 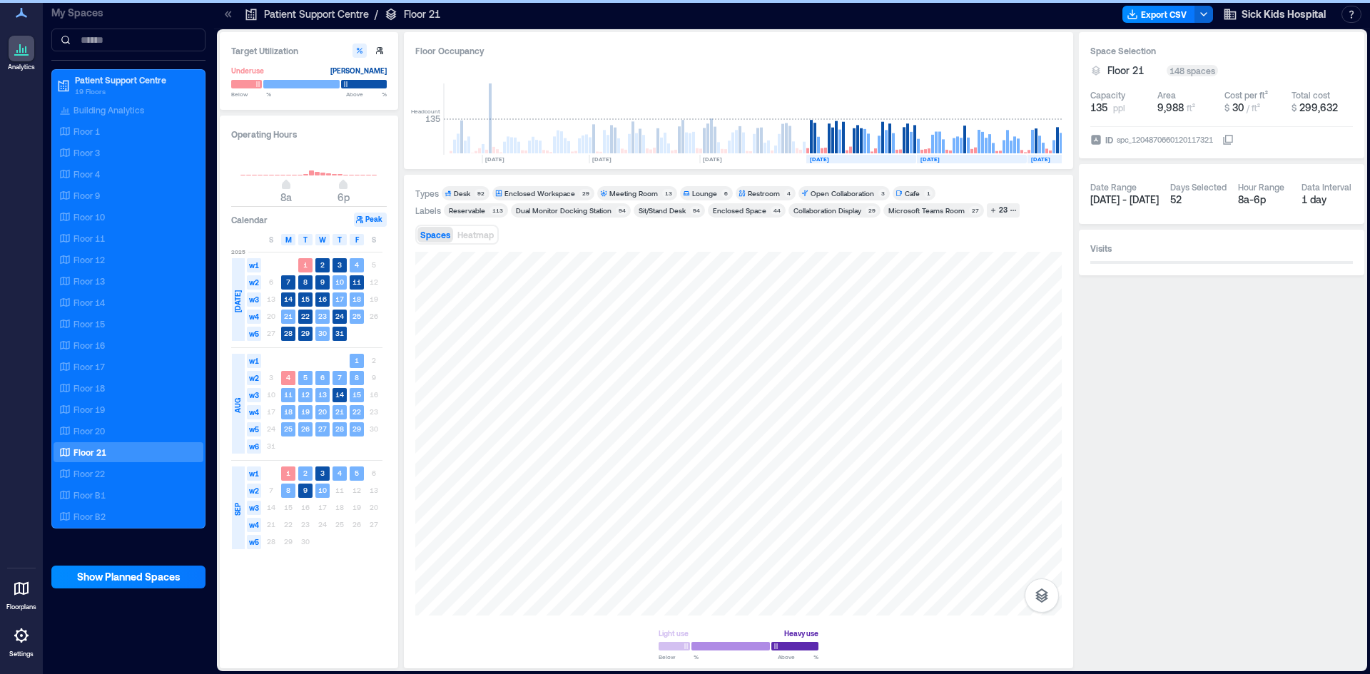 What do you see at coordinates (798, 657) in the screenshot?
I see `span: Above %` at bounding box center [798, 657].